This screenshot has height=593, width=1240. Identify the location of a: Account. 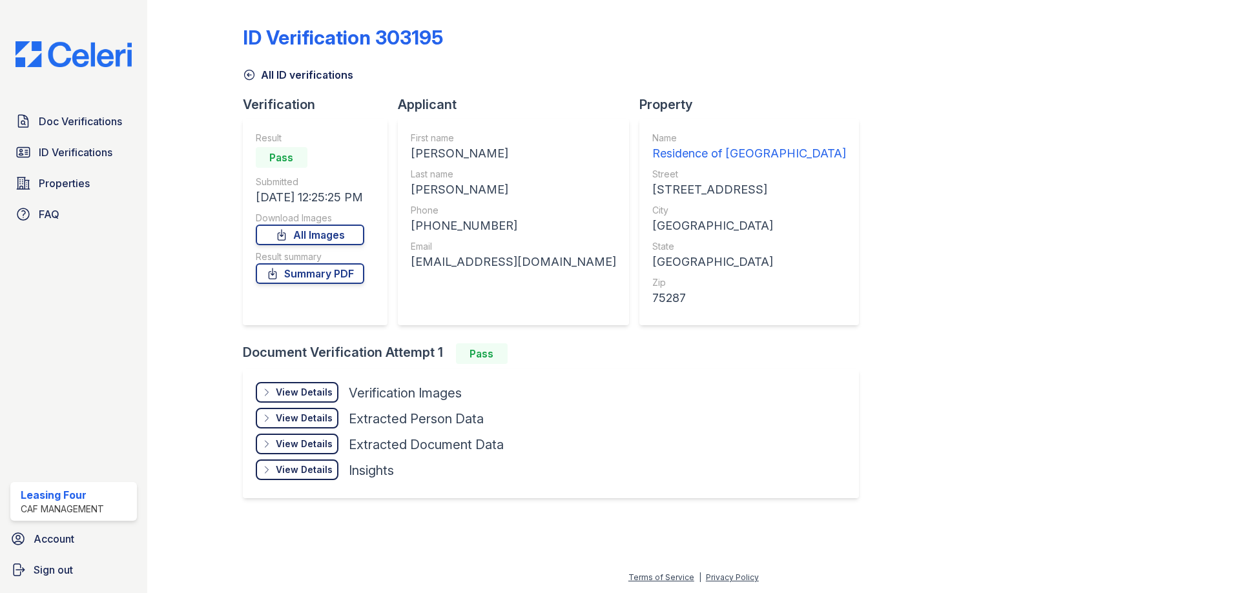
(74, 539).